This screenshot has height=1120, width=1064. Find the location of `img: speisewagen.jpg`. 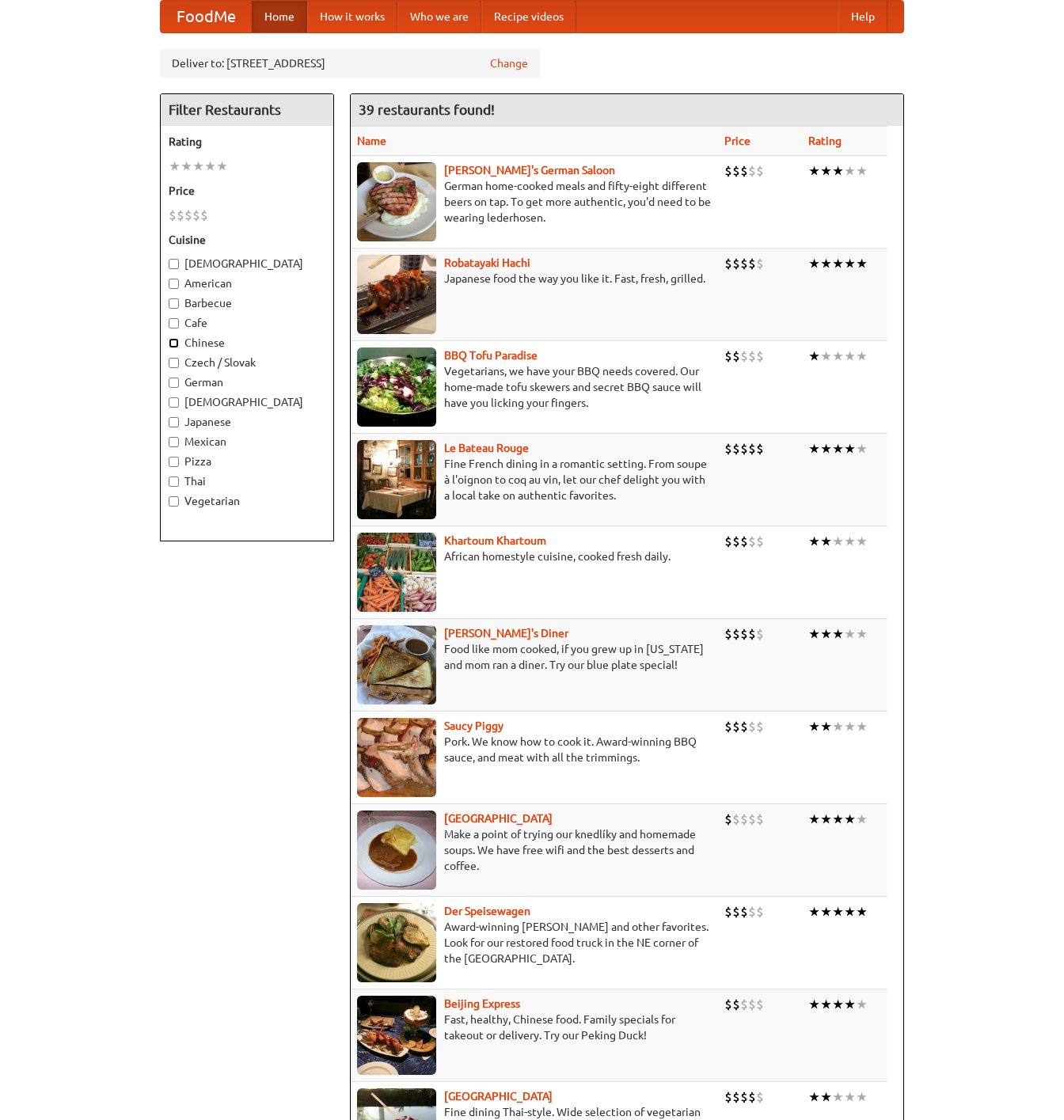

img: speisewagen.jpg is located at coordinates (397, 942).